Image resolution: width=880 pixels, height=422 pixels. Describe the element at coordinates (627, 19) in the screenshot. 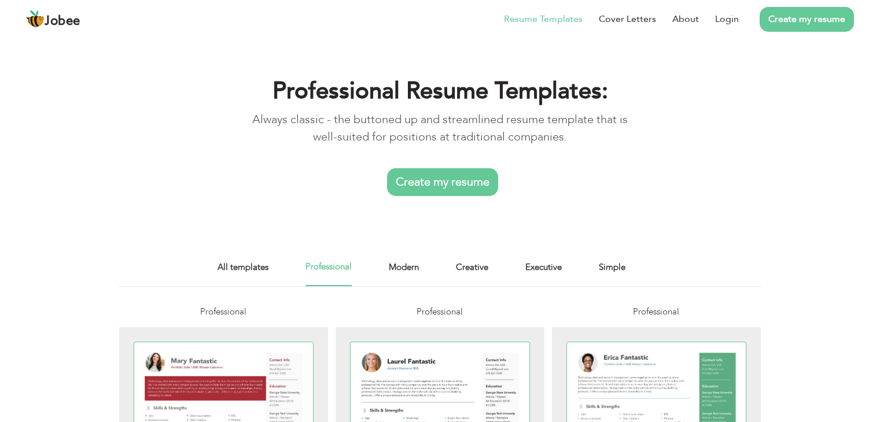

I see `a: Cover Letters` at that location.